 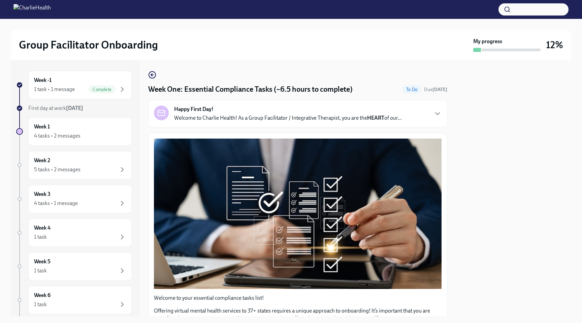 I want to click on div: 4 tasks • 1 message, so click(x=56, y=203).